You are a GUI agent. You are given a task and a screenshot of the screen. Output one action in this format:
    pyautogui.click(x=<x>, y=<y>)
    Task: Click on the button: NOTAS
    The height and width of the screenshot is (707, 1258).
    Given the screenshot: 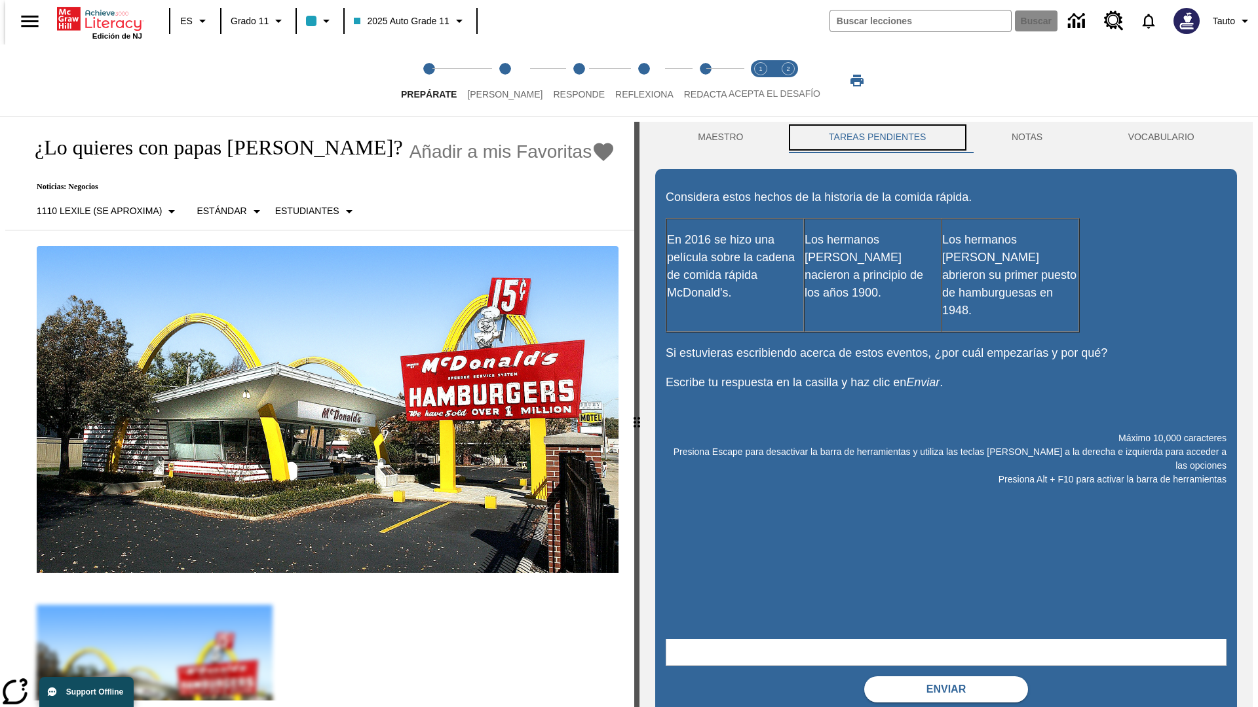 What is the action you would take?
    pyautogui.click(x=1027, y=138)
    